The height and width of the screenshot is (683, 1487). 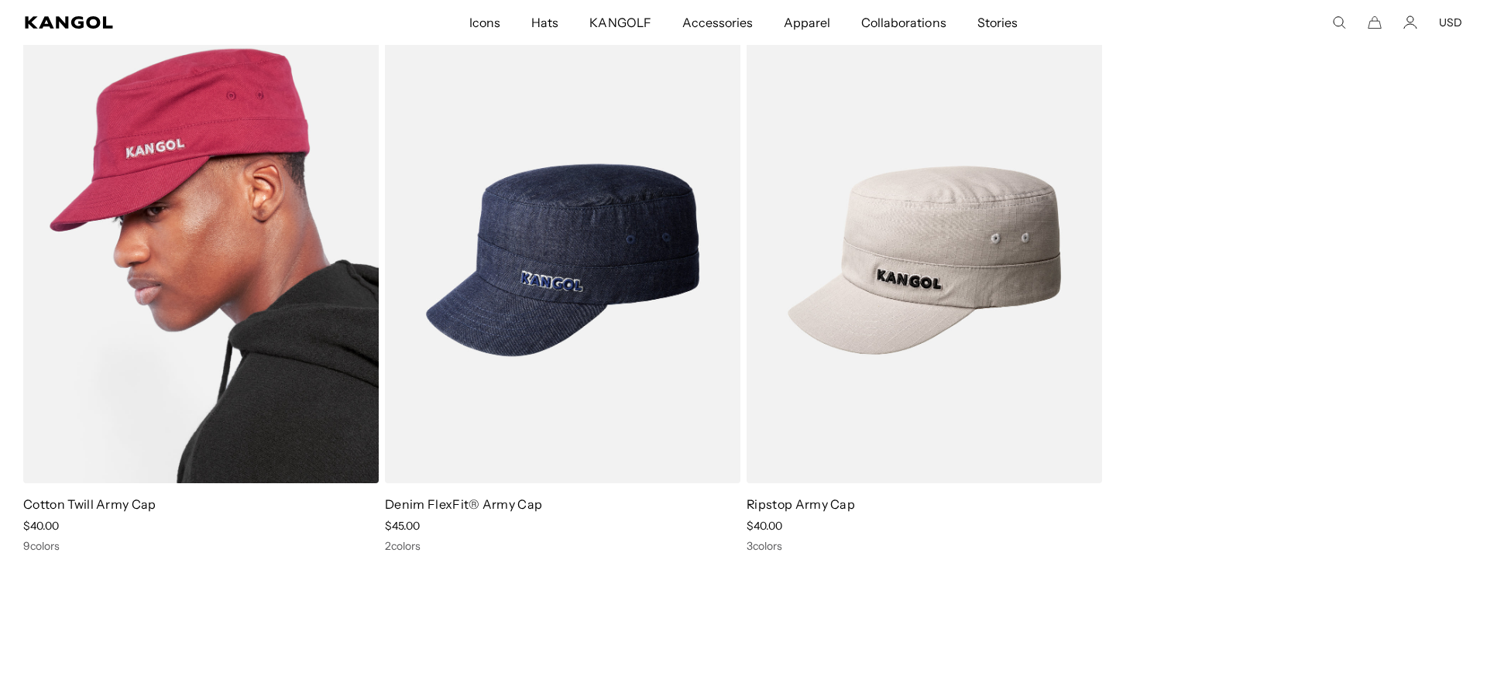 I want to click on button: Cart, so click(x=1374, y=22).